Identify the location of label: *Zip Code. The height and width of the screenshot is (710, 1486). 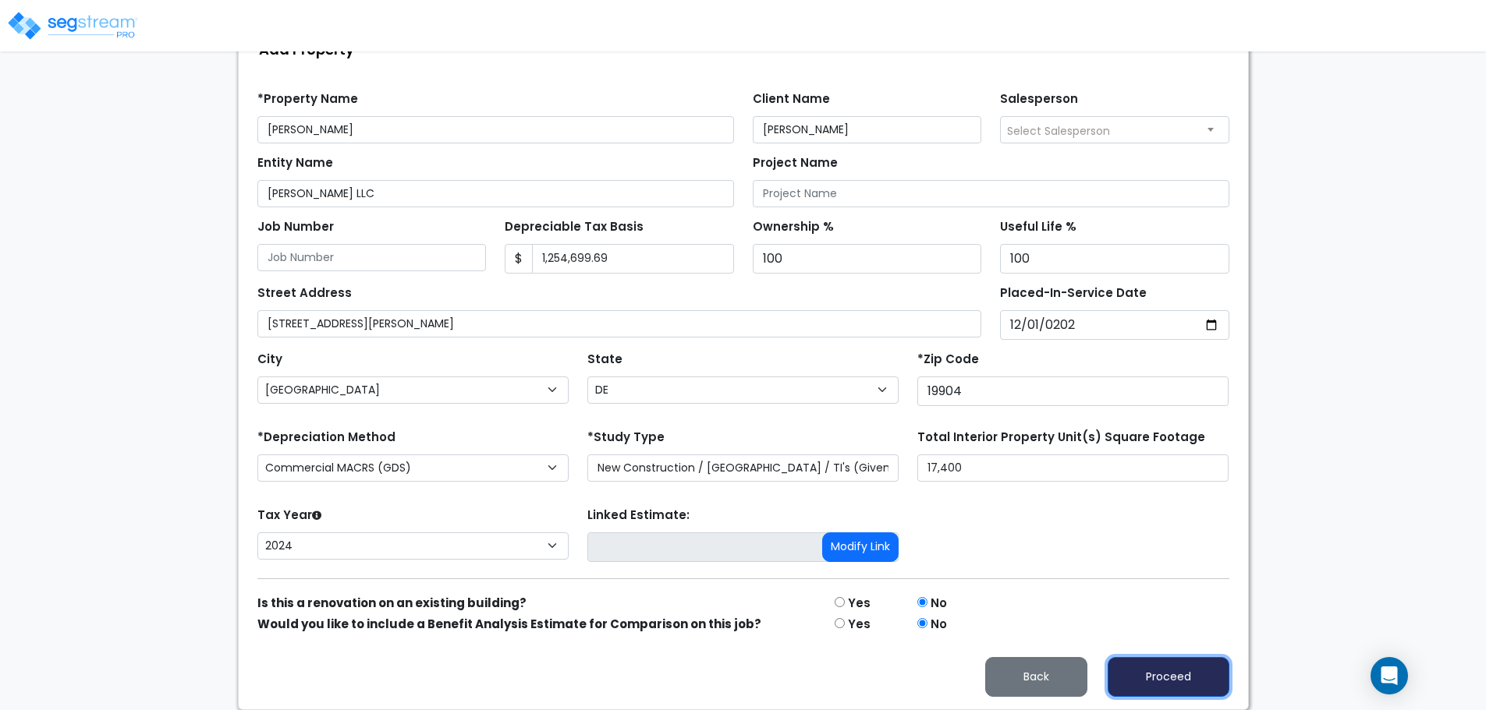
(947, 359).